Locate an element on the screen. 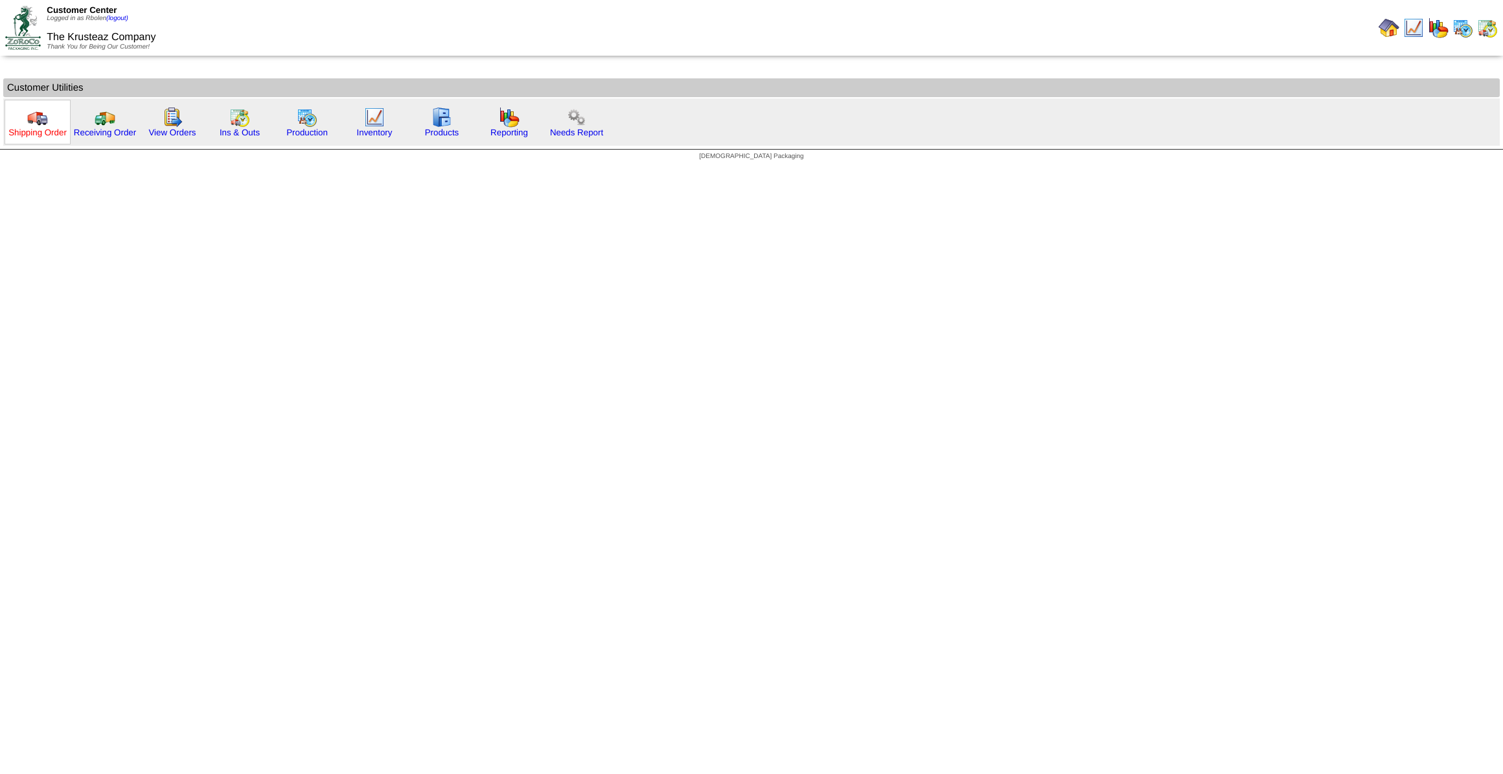  a: (logout) is located at coordinates (117, 18).